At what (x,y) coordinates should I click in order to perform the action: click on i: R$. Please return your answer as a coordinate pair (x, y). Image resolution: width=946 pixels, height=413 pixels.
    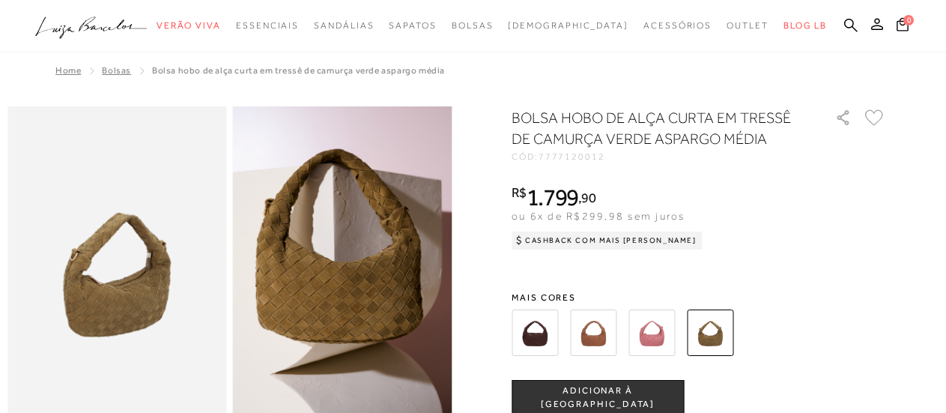
    Looking at the image, I should click on (519, 192).